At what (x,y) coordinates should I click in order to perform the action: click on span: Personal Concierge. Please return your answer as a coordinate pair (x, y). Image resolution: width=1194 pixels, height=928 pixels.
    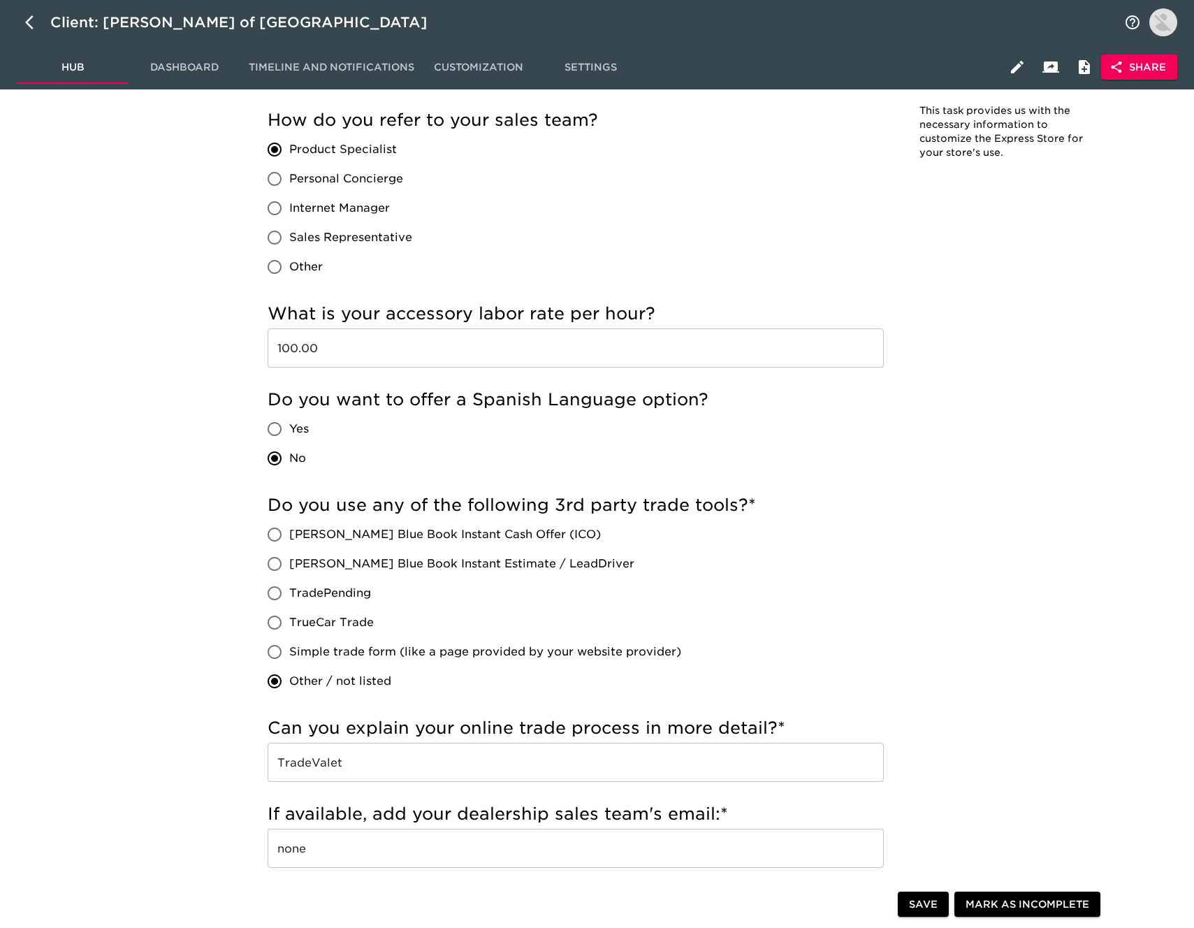
    Looking at the image, I should click on (346, 179).